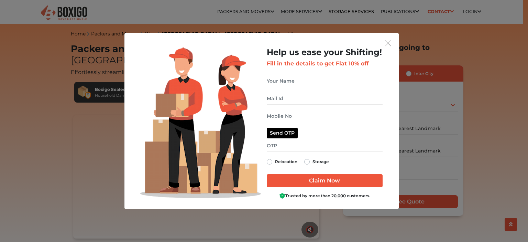  Describe the element at coordinates (201, 123) in the screenshot. I see `img: Lead Welcome Image` at that location.